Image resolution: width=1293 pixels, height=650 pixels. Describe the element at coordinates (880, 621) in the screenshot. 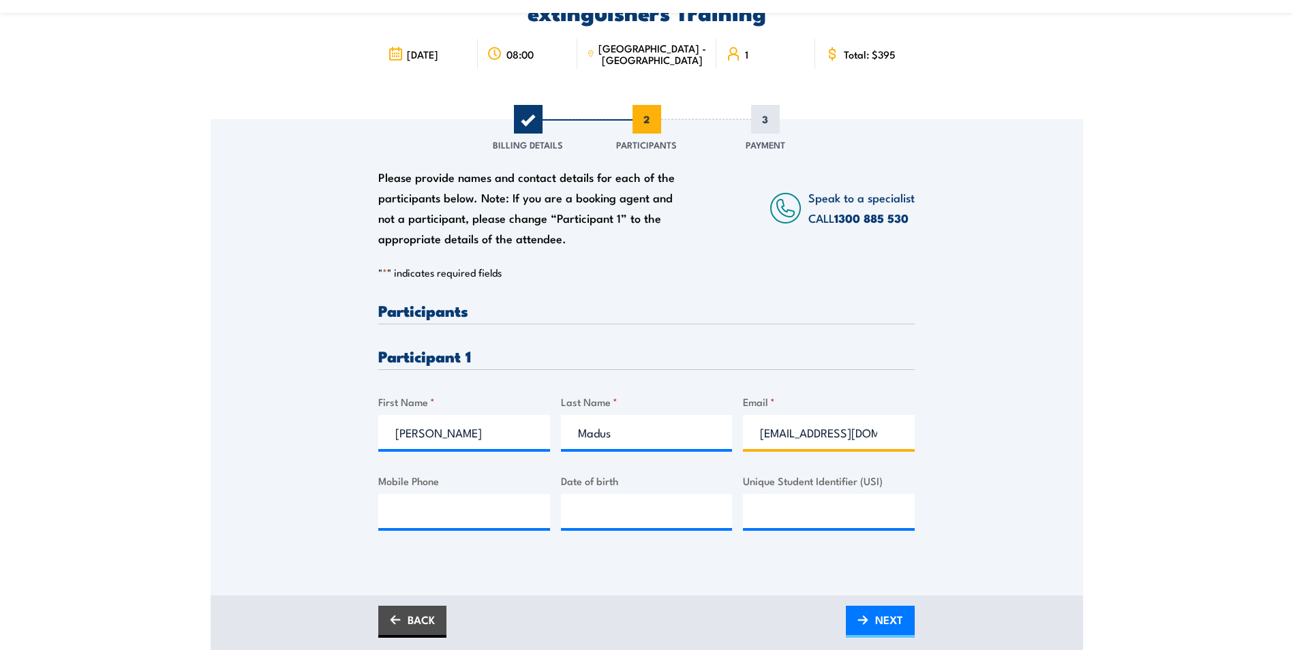

I see `a: NEXT` at that location.